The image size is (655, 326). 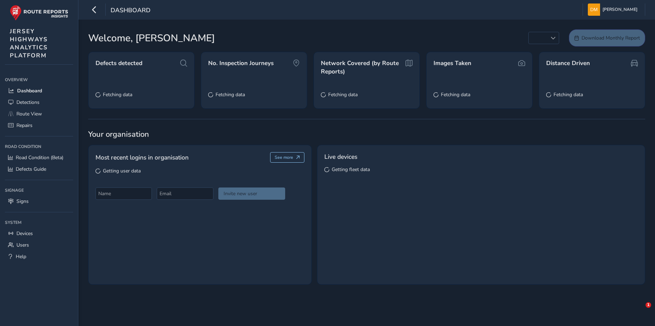 I want to click on span: Users, so click(x=23, y=245).